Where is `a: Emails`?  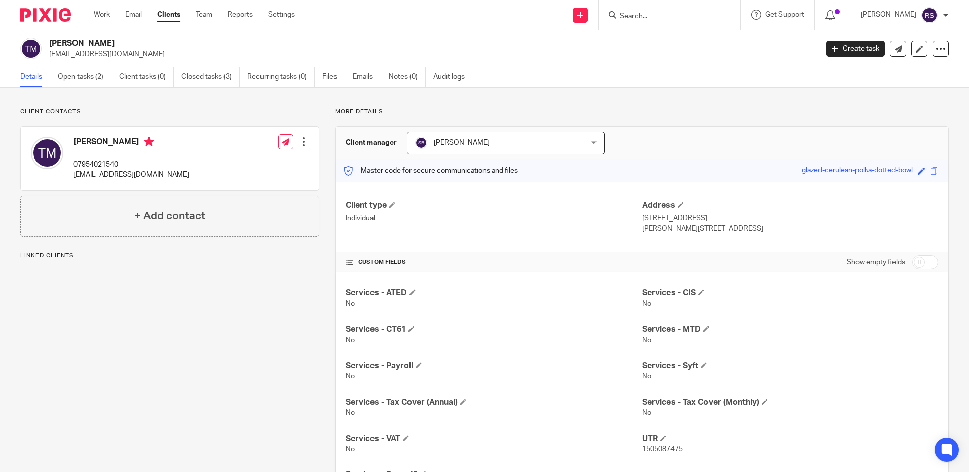
a: Emails is located at coordinates (367, 77).